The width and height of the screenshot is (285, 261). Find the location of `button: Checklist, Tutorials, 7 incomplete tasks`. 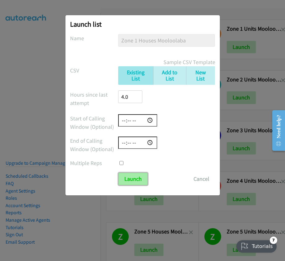

button: Checklist, Tutorials, 7 incomplete tasks is located at coordinates (24, 12).